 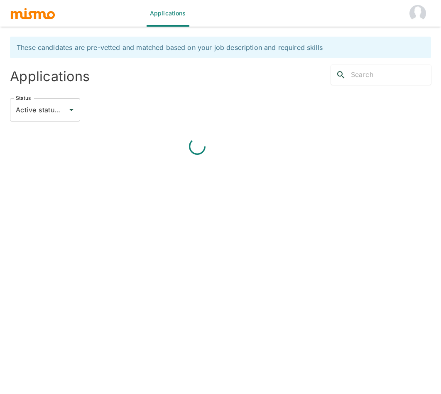 What do you see at coordinates (341, 75) in the screenshot?
I see `button: search` at bounding box center [341, 75].